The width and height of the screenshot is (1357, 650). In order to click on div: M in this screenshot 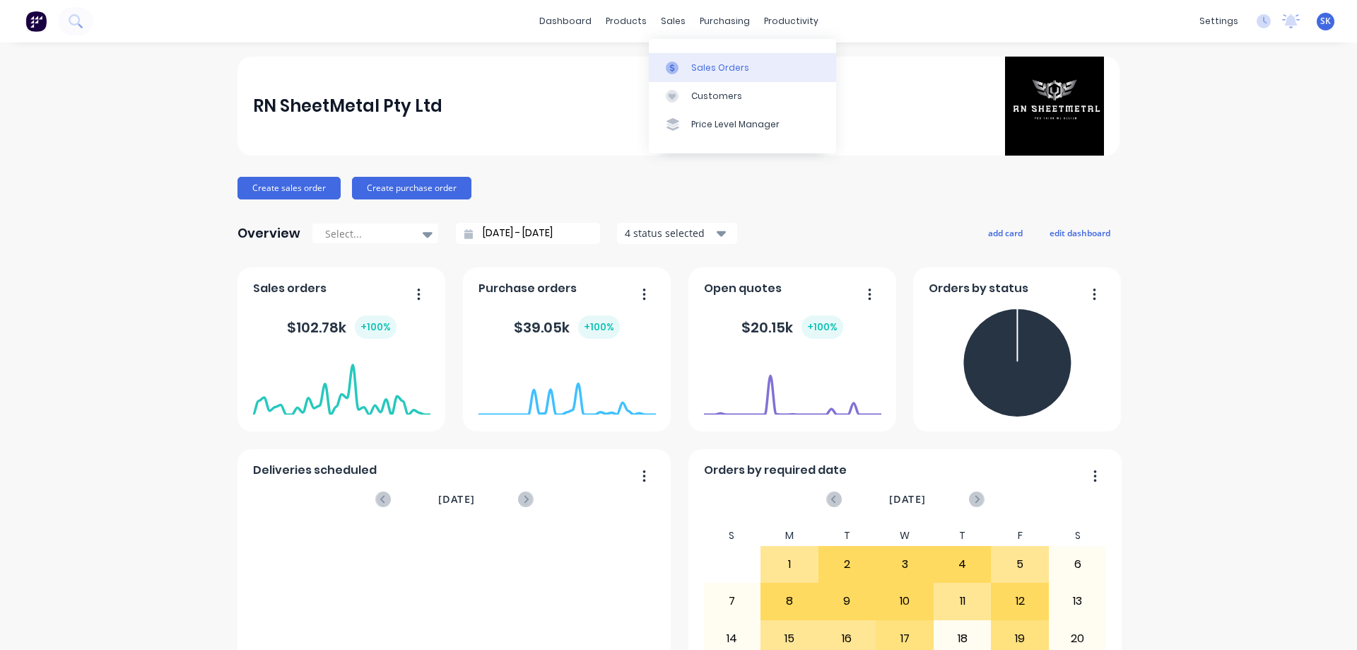, I will do `click(790, 535)`.